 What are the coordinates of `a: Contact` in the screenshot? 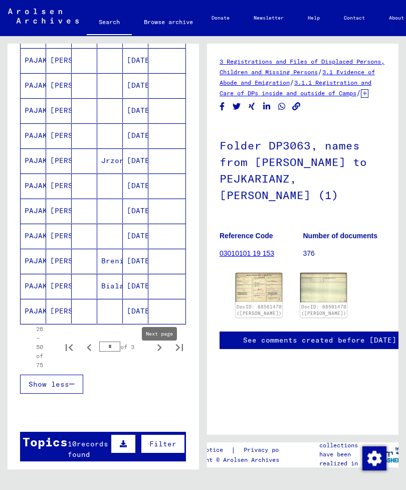 It's located at (355, 18).